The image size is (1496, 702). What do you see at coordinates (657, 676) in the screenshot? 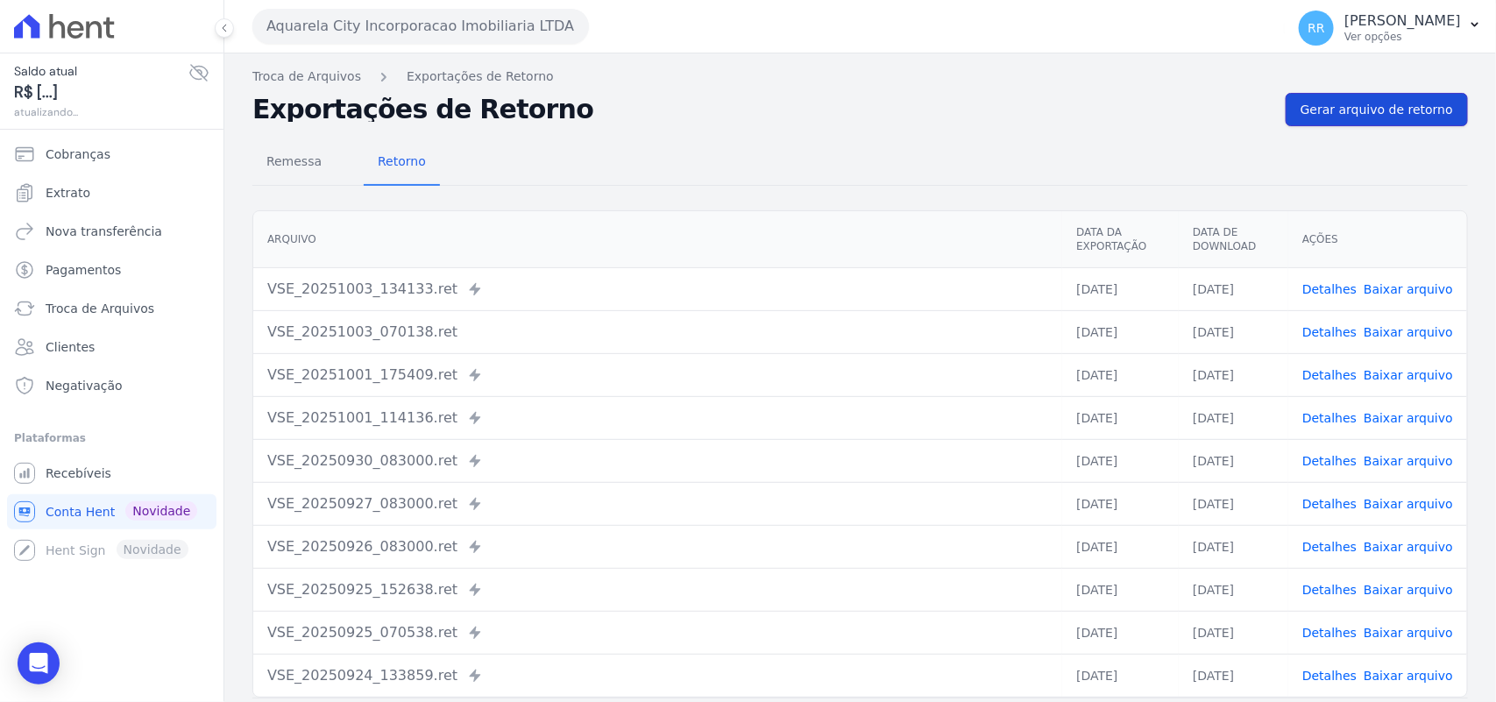
I see `div: VSE_20250924_133859.ret` at bounding box center [657, 676].